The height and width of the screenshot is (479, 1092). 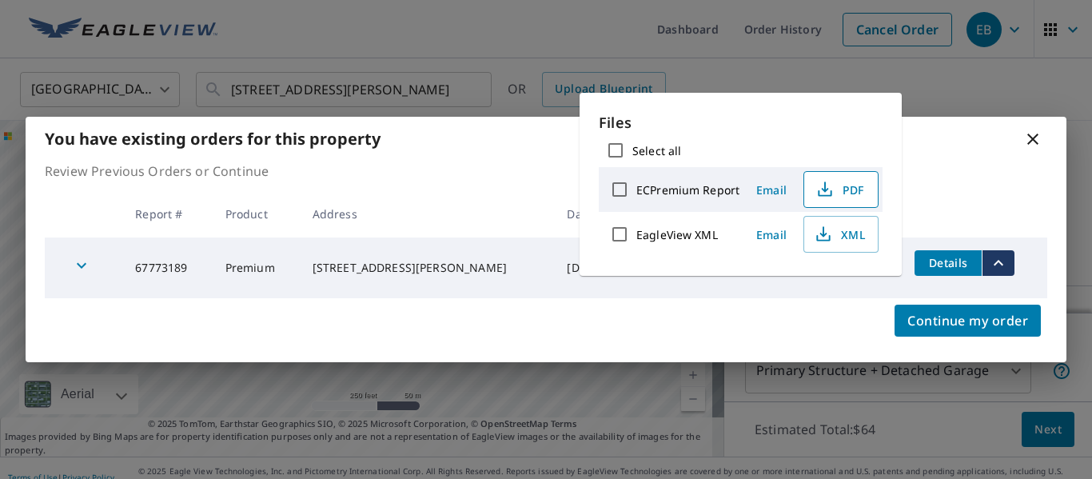 What do you see at coordinates (998, 263) in the screenshot?
I see `button: filesDropdownBtn-67773189` at bounding box center [998, 263].